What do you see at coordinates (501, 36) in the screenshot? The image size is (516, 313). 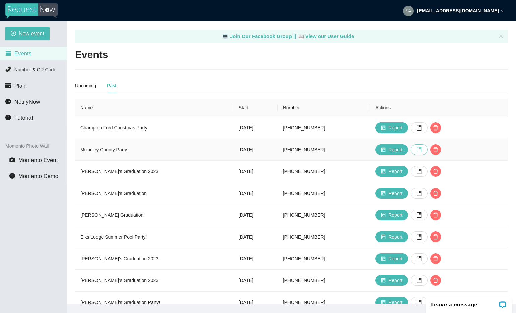 I see `span: close` at bounding box center [501, 36].